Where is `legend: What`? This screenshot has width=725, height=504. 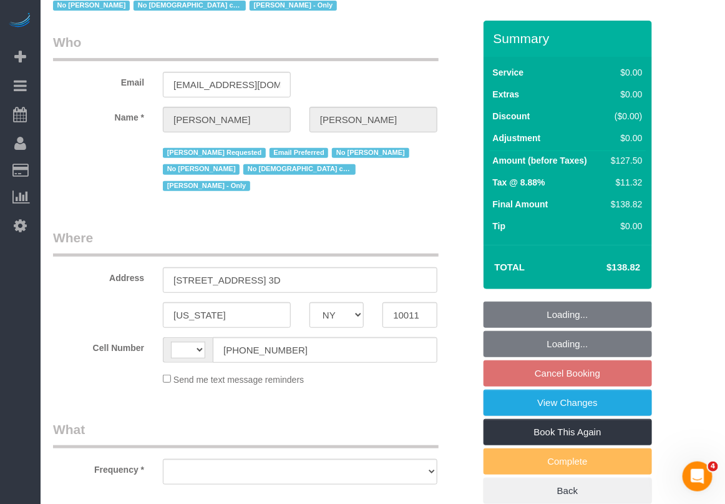
legend: What is located at coordinates (246, 434).